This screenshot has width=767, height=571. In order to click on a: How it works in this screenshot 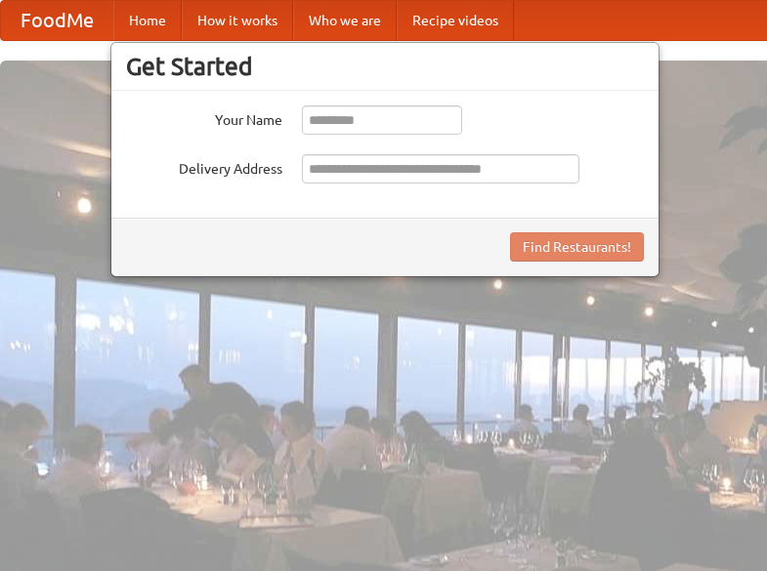, I will do `click(237, 21)`.